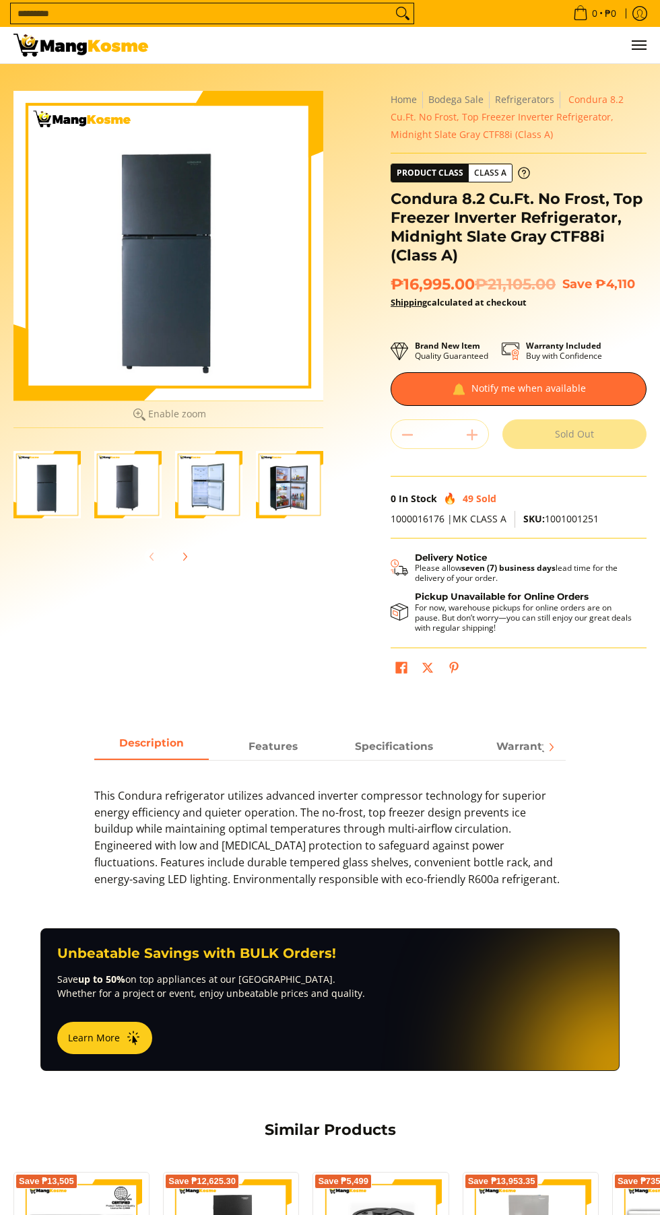  What do you see at coordinates (202, 1182) in the screenshot?
I see `span: Save ₱12,625.30` at bounding box center [202, 1182].